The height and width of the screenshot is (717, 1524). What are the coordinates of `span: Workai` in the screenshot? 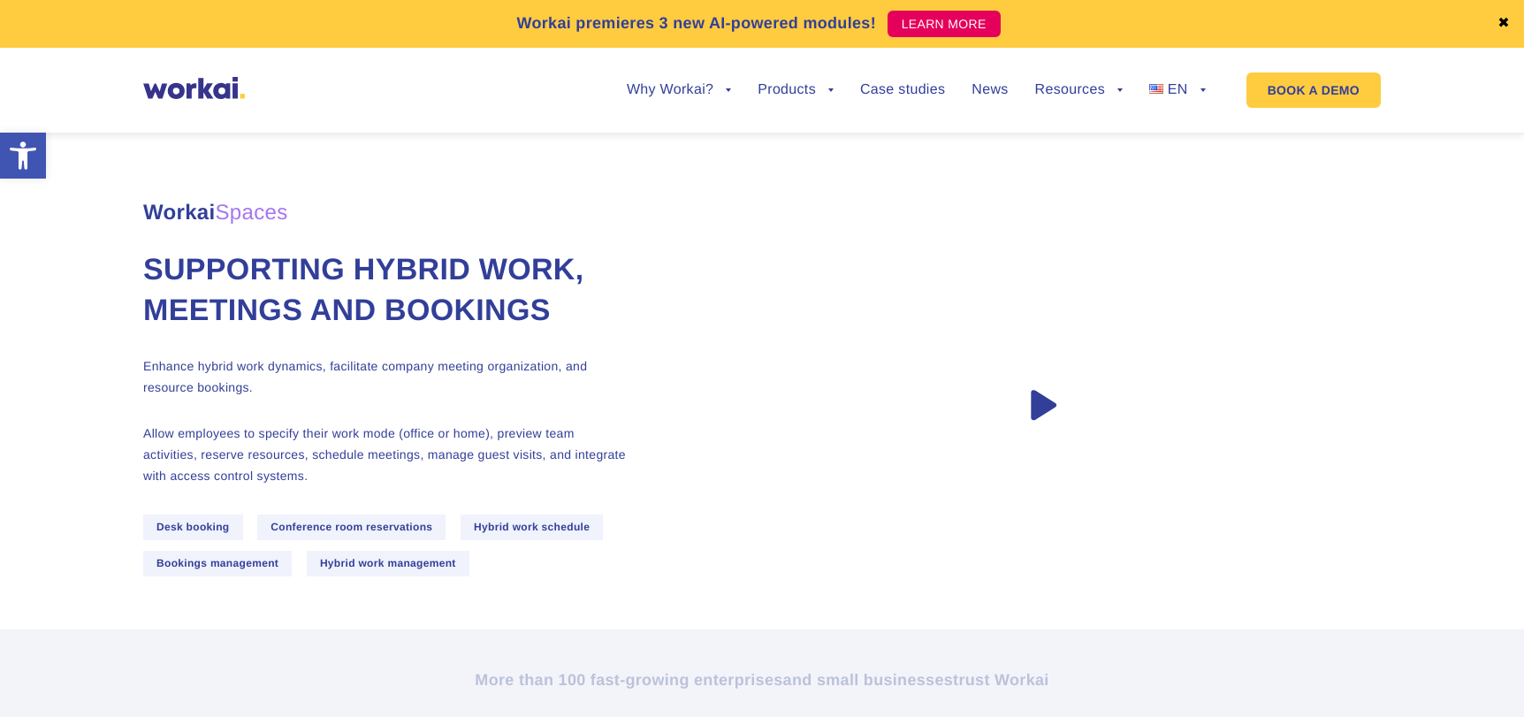 It's located at (216, 202).